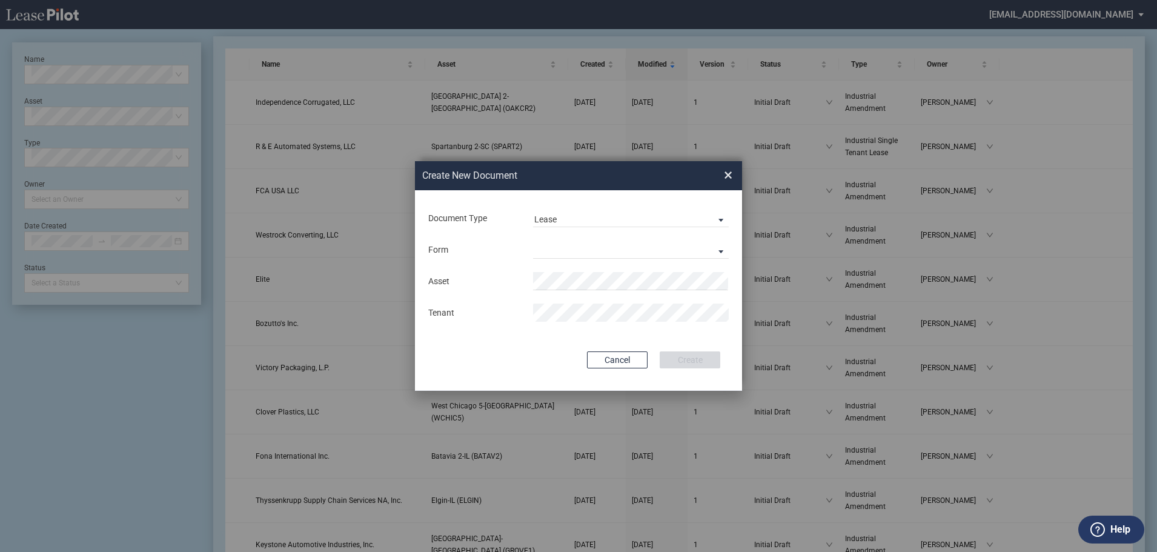 The image size is (1157, 552). Describe the element at coordinates (1120, 529) in the screenshot. I see `label: Help` at that location.